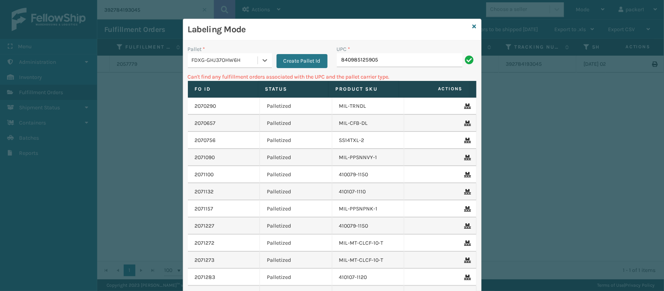 The height and width of the screenshot is (291, 664). I want to click on td: SS14TXL-2, so click(369, 140).